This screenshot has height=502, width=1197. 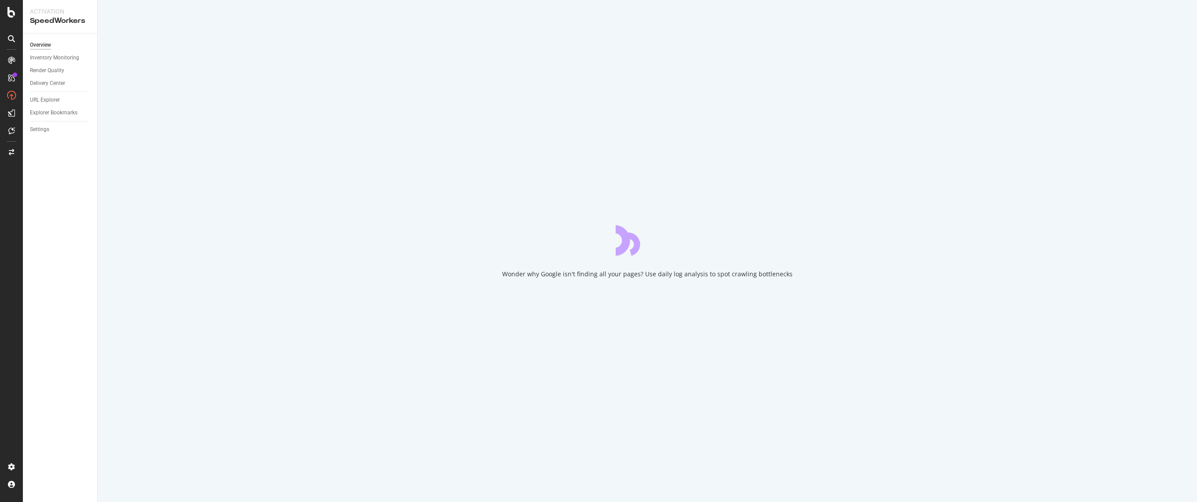 I want to click on a: URL Explorer, so click(x=60, y=100).